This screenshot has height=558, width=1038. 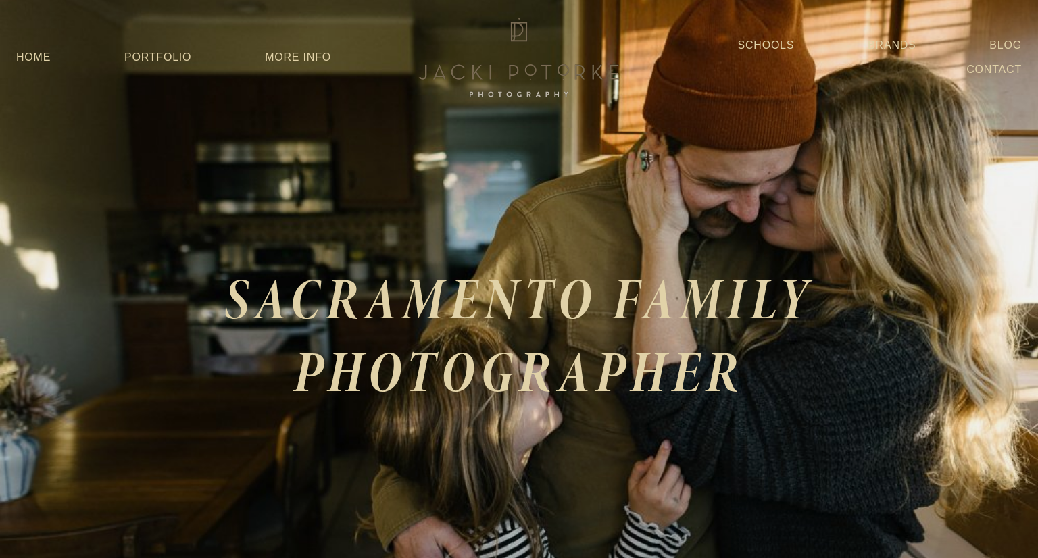 I want to click on a: Schools, so click(x=766, y=45).